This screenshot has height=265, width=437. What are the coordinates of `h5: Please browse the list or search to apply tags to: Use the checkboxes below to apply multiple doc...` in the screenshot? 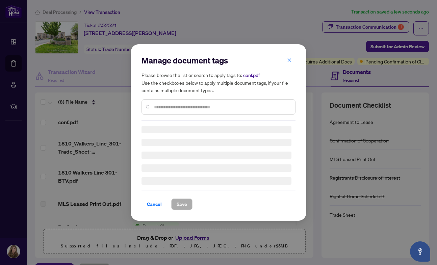 It's located at (218, 82).